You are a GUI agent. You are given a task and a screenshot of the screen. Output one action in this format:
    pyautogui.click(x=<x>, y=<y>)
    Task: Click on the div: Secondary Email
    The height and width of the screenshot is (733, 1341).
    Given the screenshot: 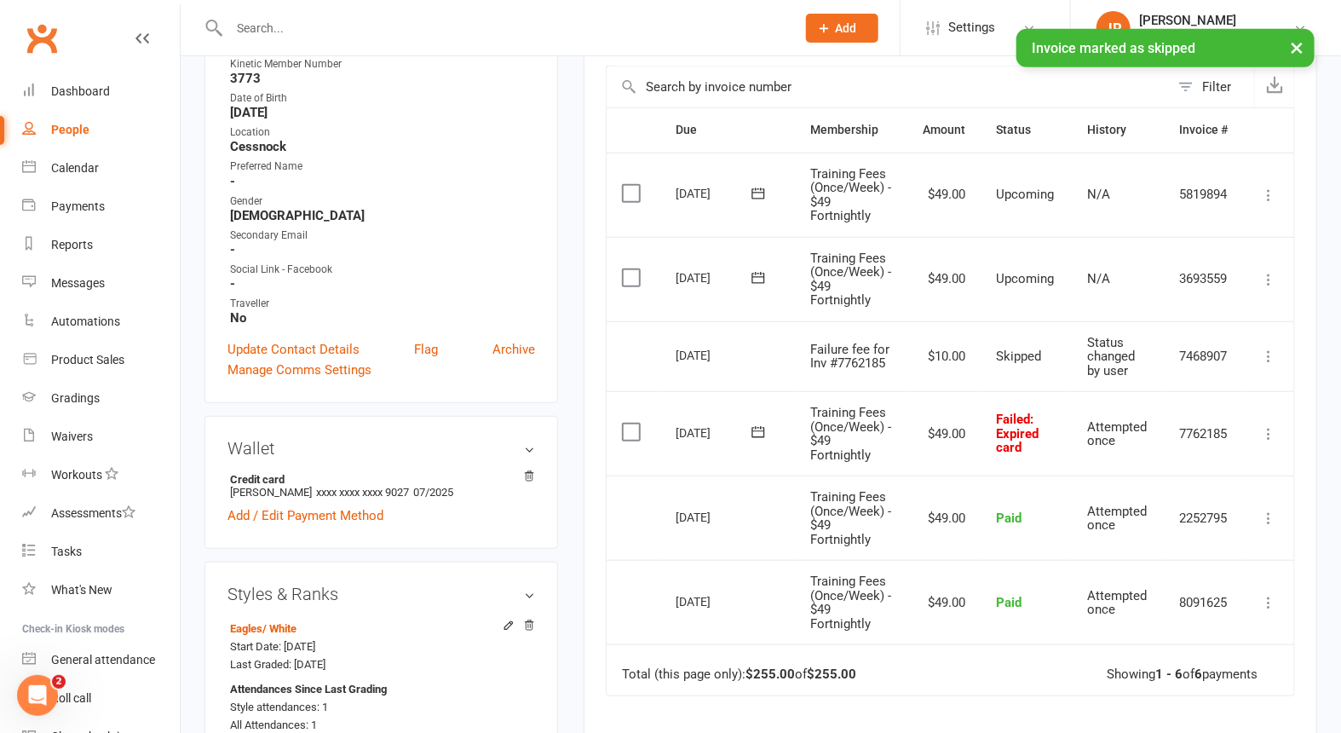 What is the action you would take?
    pyautogui.click(x=383, y=235)
    